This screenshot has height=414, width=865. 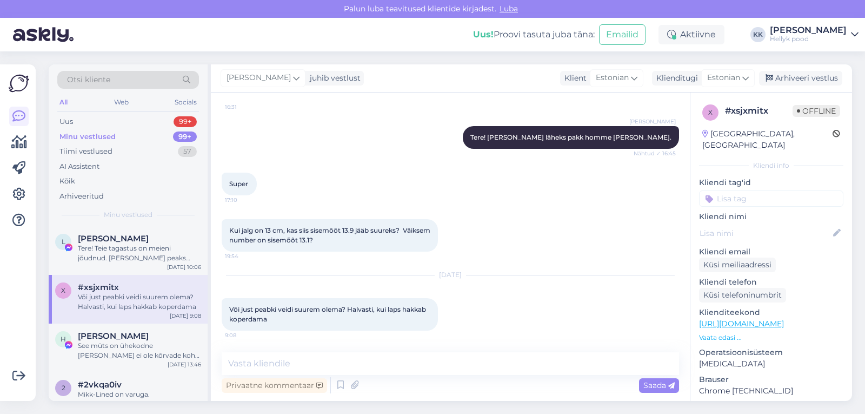 What do you see at coordinates (67, 181) in the screenshot?
I see `div: Kõik` at bounding box center [67, 181].